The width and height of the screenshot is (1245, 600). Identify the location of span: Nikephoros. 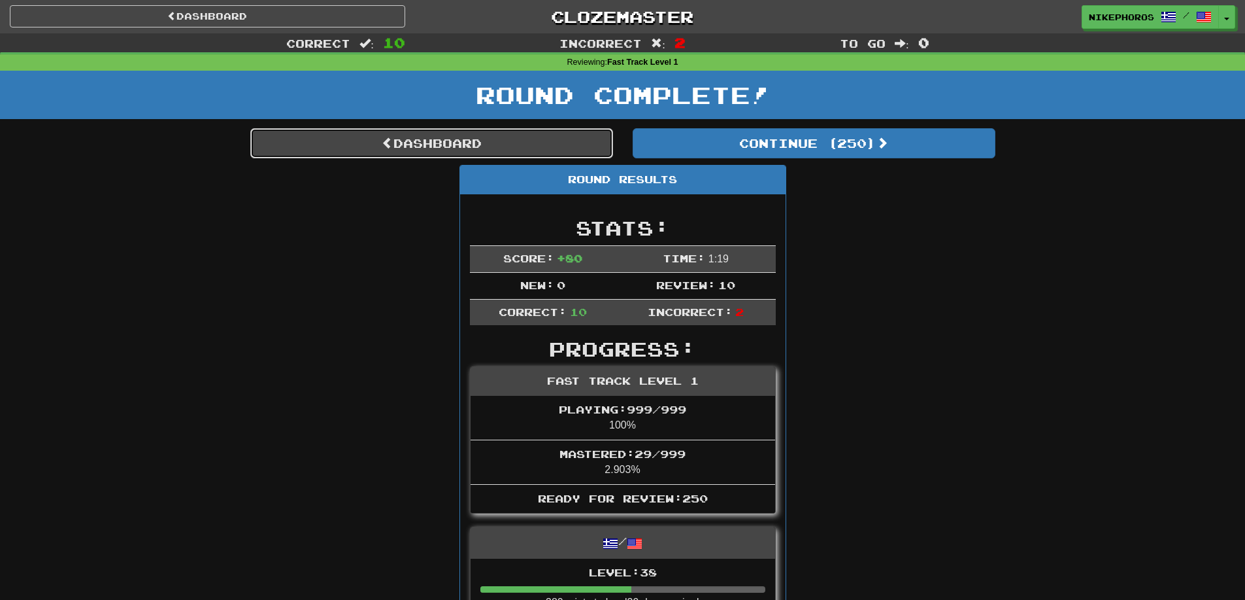
(1122, 17).